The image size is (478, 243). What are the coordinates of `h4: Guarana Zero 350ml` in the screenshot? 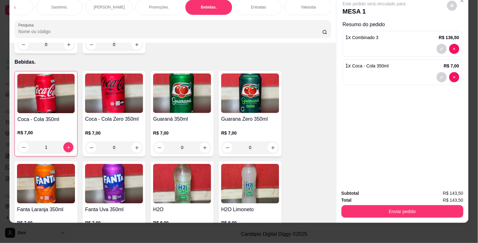 It's located at (250, 119).